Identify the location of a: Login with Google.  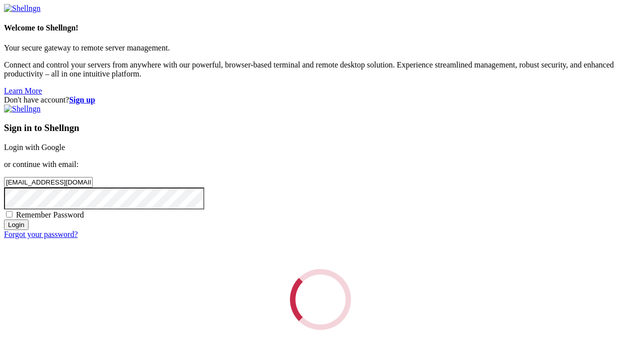
(35, 147).